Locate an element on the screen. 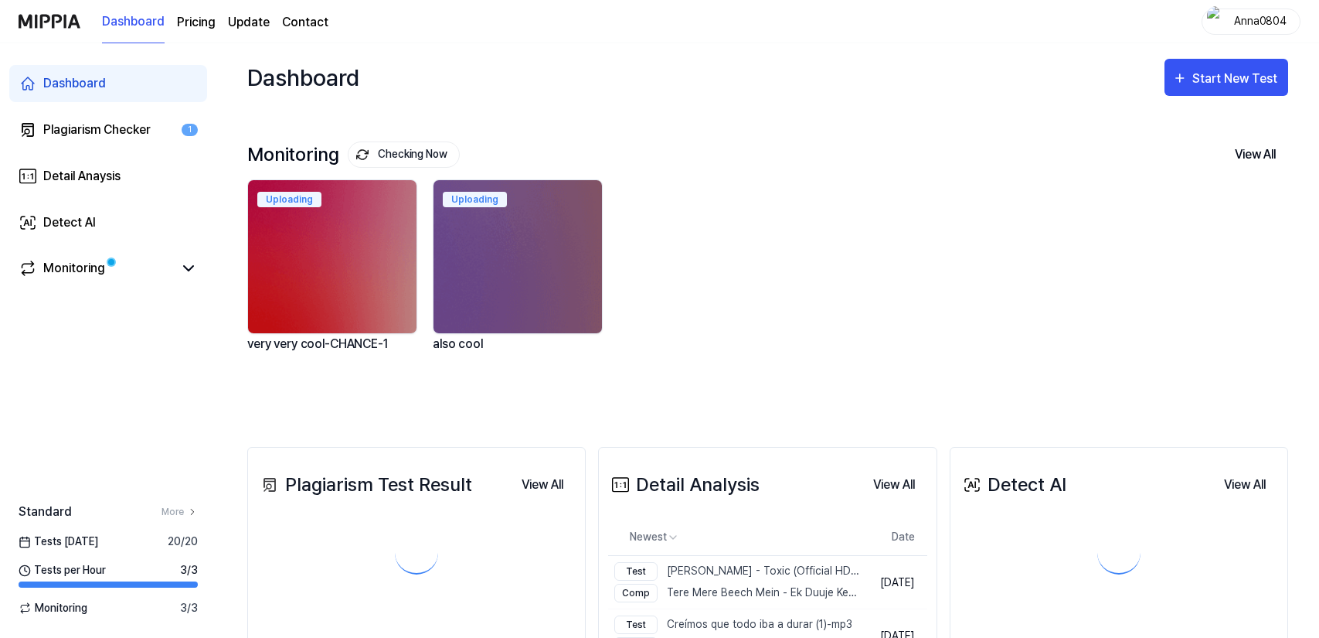  a: More is located at coordinates (179, 512).